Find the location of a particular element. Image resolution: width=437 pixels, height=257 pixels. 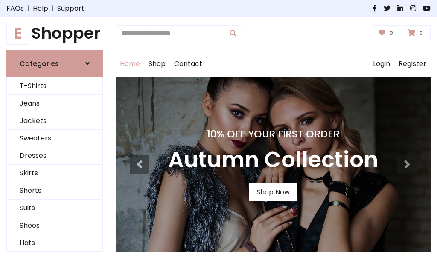

a: Shoes is located at coordinates (55, 226).